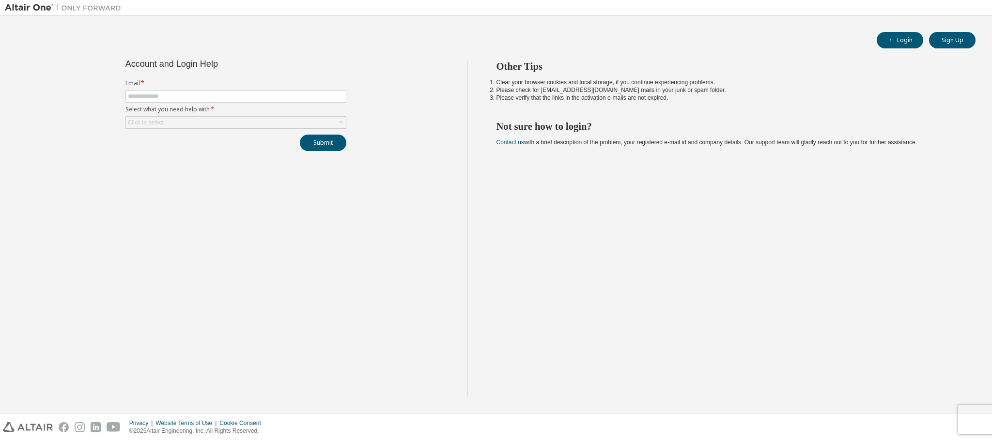  I want to click on label: Select what you need help with, so click(236, 109).